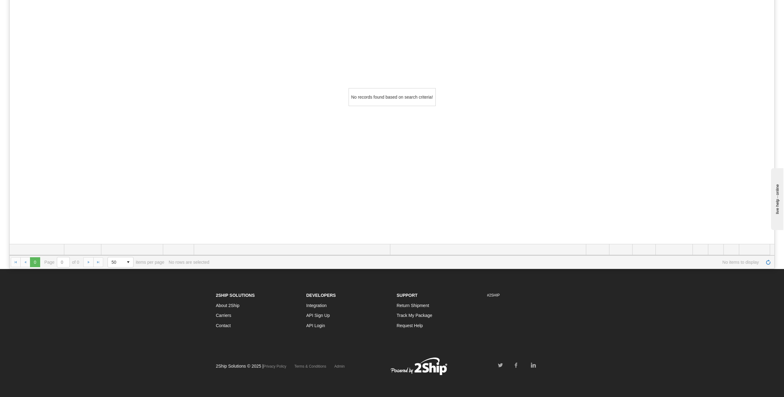 The image size is (784, 397). Describe the element at coordinates (189, 262) in the screenshot. I see `div: No rows are selected` at that location.